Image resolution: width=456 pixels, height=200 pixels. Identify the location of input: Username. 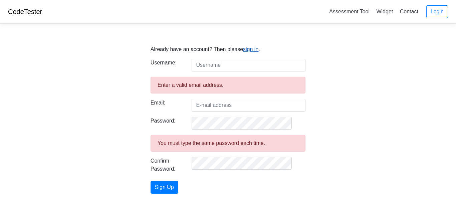
(248, 65).